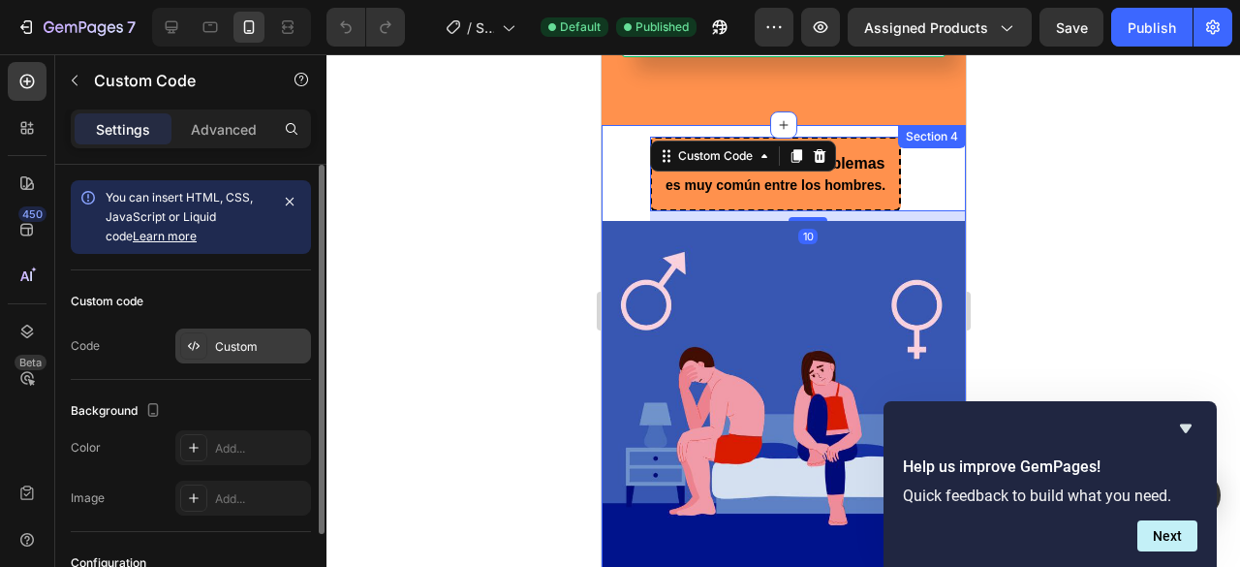 The width and height of the screenshot is (1240, 567). Describe the element at coordinates (940, 27) in the screenshot. I see `button: Assigned Products` at that location.